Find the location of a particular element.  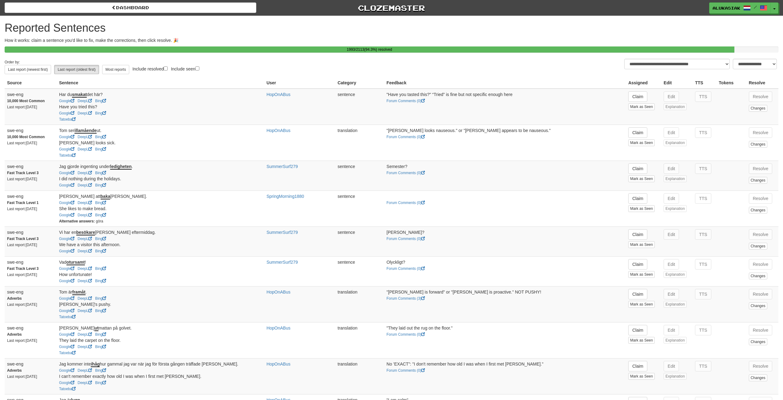

td: Semester? is located at coordinates (505, 175).